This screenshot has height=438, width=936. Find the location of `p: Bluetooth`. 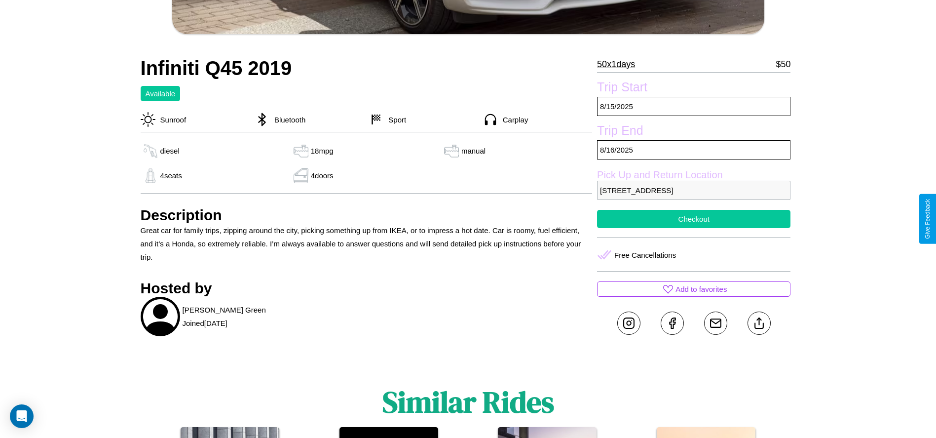

p: Bluetooth is located at coordinates (287, 119).